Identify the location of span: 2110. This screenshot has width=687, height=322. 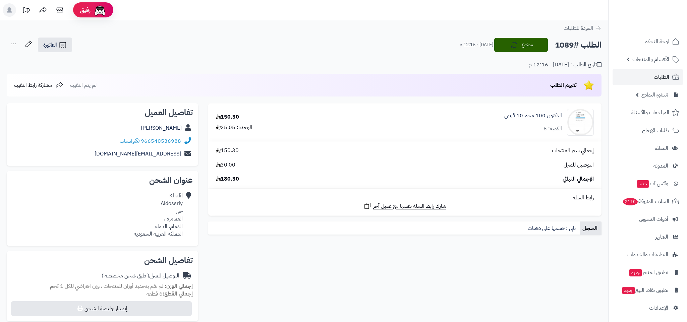
(630, 202).